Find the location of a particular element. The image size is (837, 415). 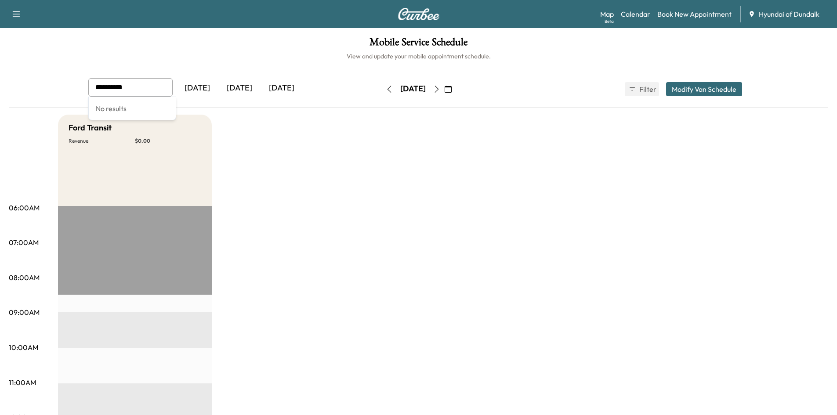

p: 08:00AM is located at coordinates (24, 278).